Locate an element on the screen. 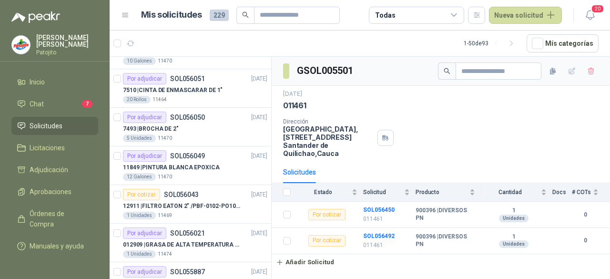 This screenshot has width=610, height=279. h3: GSOL005501 is located at coordinates (325, 71).